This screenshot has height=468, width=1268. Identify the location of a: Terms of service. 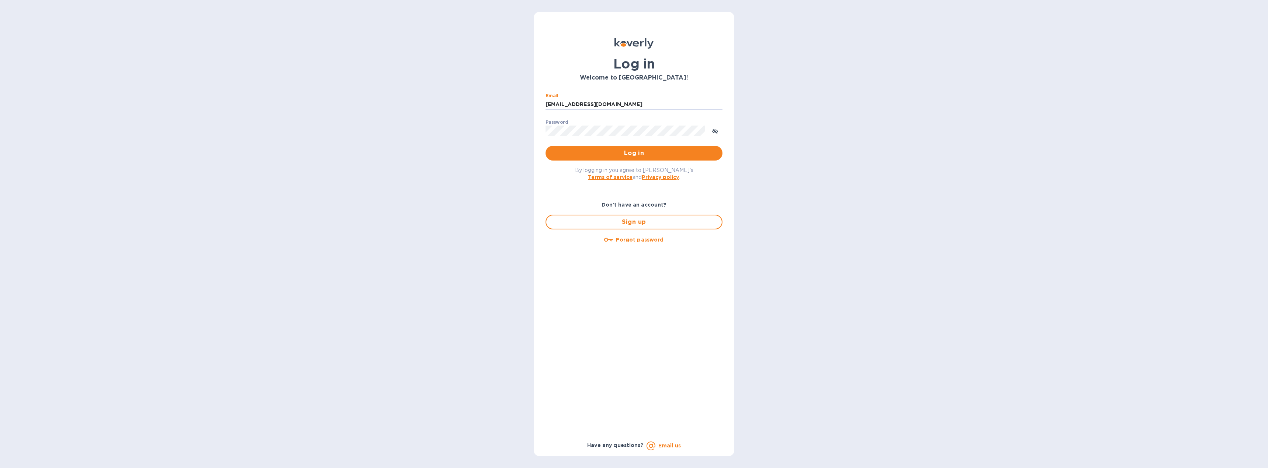
(610, 177).